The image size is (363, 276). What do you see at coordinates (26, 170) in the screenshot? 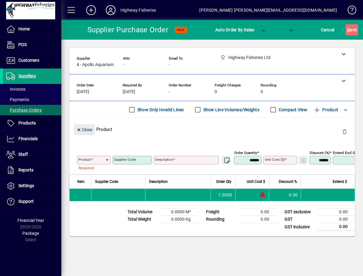
I see `span: Reports` at bounding box center [26, 170].